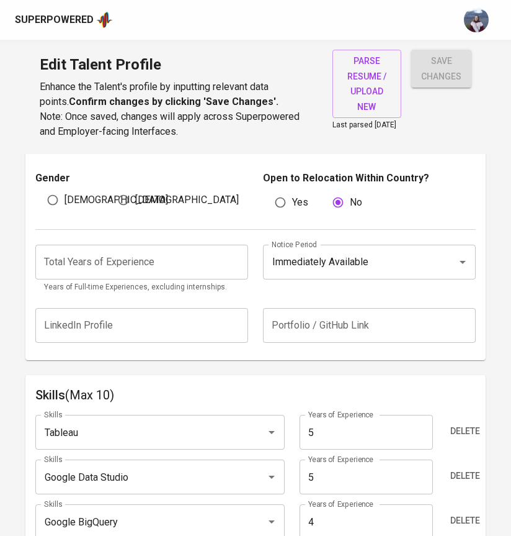 The image size is (511, 536). Describe the element at coordinates (141, 178) in the screenshot. I see `p: Gender` at that location.